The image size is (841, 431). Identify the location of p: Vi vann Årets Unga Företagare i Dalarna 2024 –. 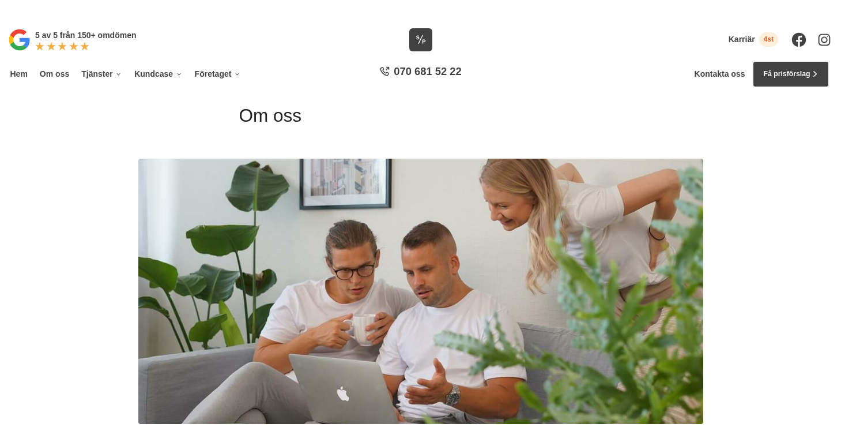
(420, 9).